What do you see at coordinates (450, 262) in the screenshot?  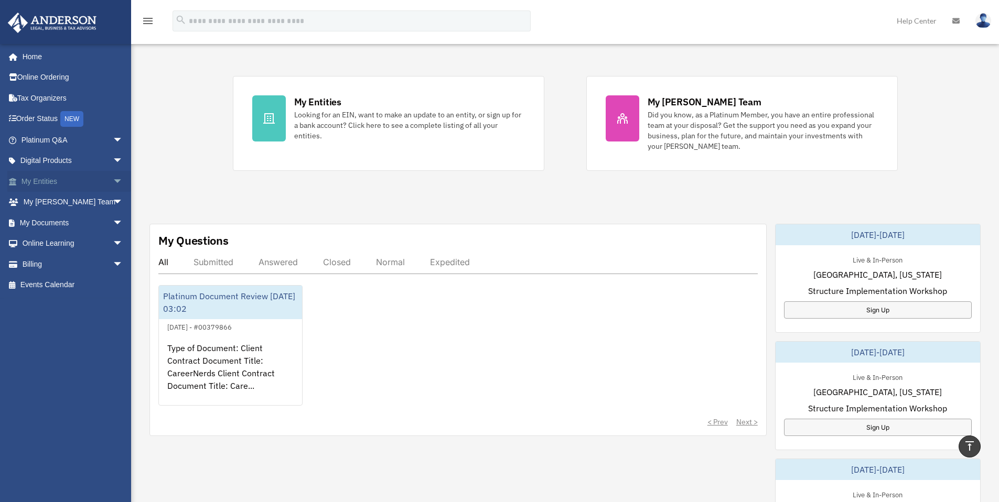 I see `div: Expedited` at bounding box center [450, 262].